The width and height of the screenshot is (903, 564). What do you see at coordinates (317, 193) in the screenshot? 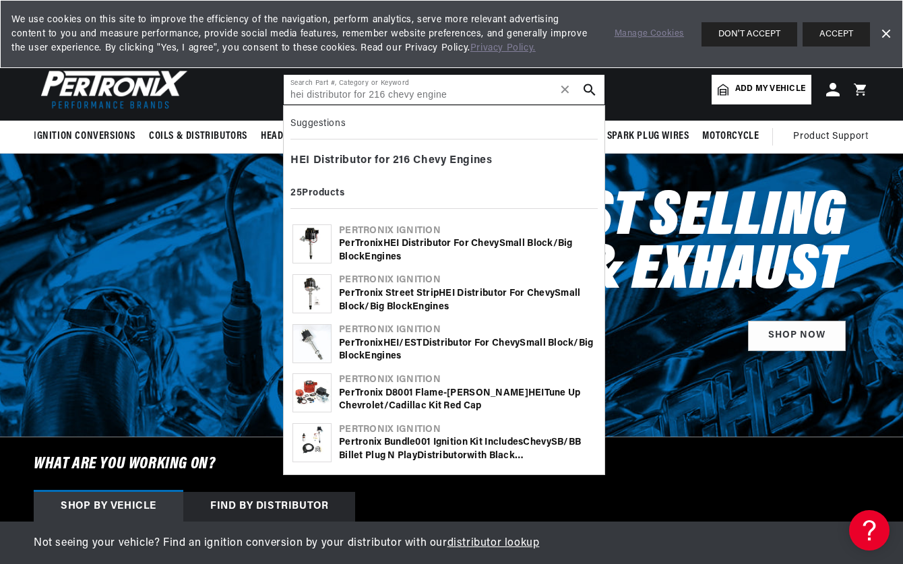
I see `b: 25 Products` at bounding box center [317, 193].